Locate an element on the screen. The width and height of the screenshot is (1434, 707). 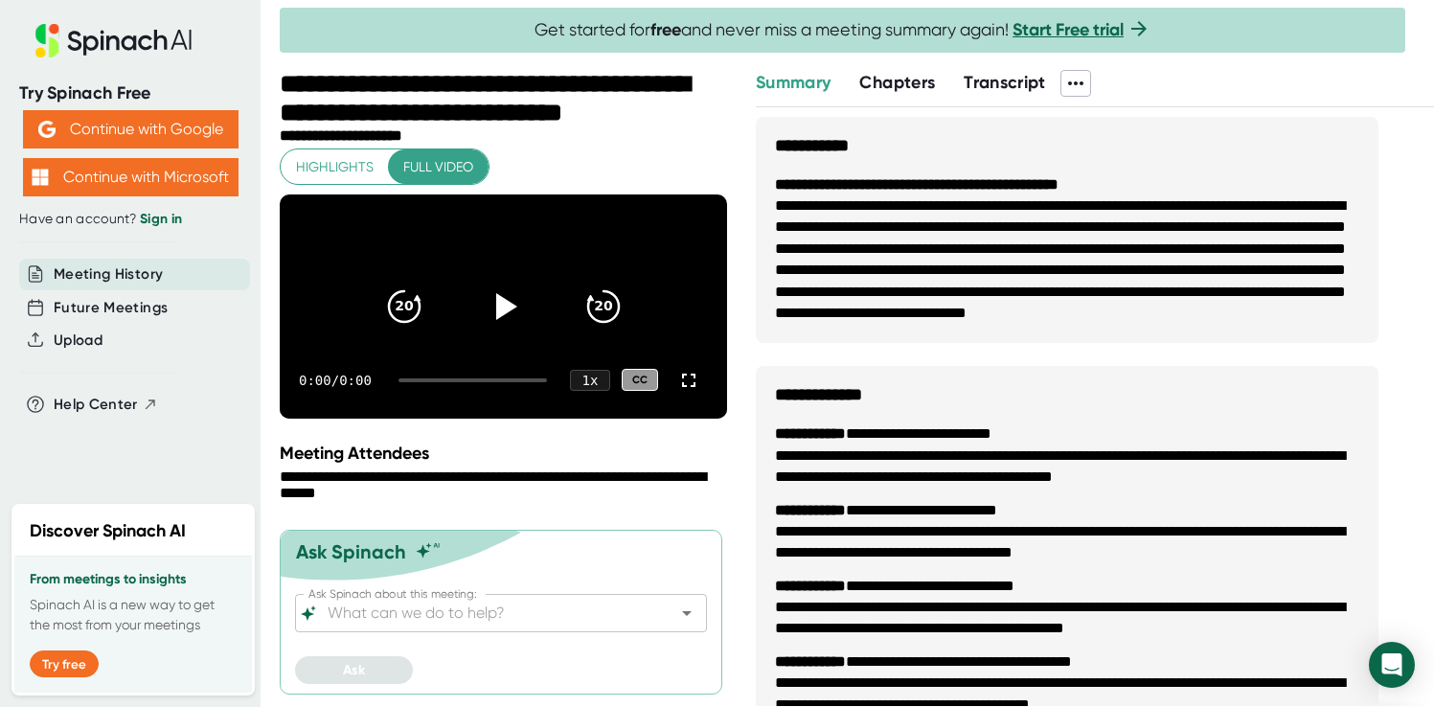
span: Chapters is located at coordinates (897, 82).